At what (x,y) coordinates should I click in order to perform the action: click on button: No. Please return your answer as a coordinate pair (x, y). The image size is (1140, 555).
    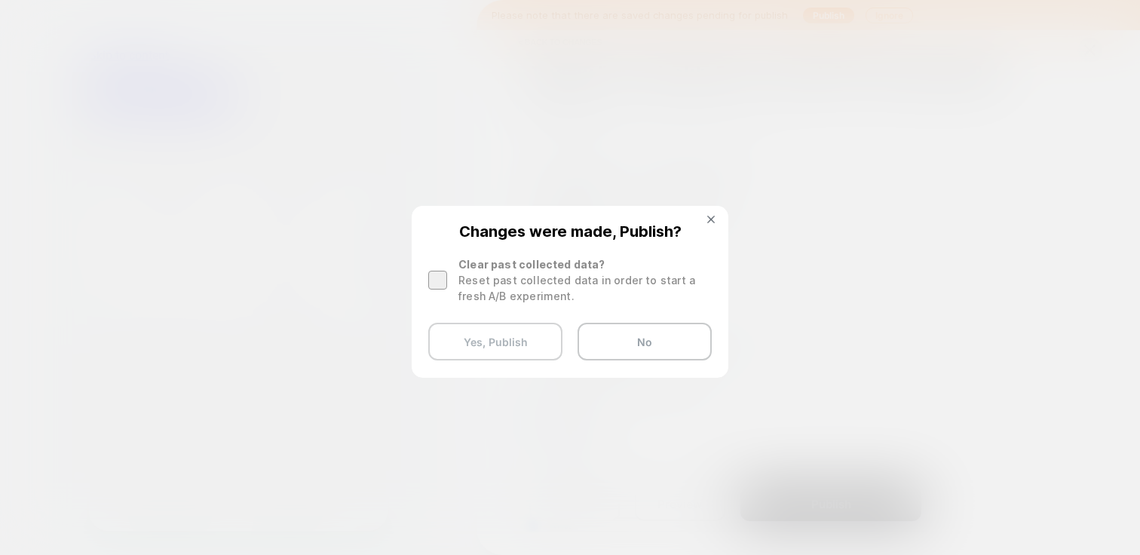
    Looking at the image, I should click on (645, 342).